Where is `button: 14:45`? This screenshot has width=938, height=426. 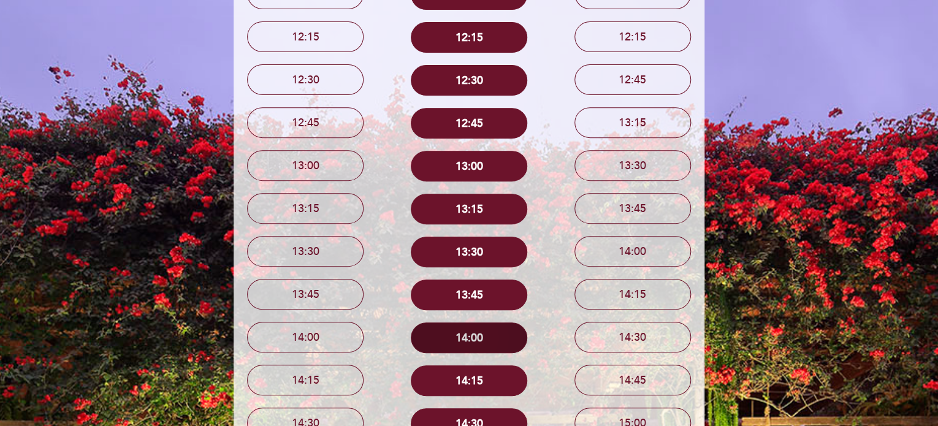
button: 14:45 is located at coordinates (633, 380).